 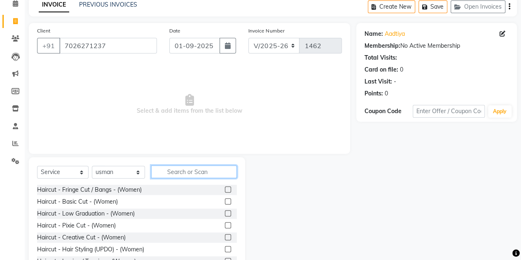 I want to click on button: Create New, so click(x=391, y=7).